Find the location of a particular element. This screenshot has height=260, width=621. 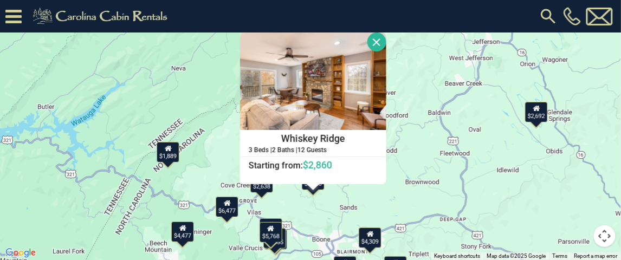

a: Terms (opens in new tab) is located at coordinates (560, 256).